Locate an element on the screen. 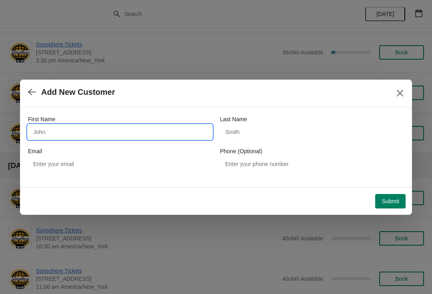 This screenshot has width=432, height=294. button: Submit is located at coordinates (390, 201).